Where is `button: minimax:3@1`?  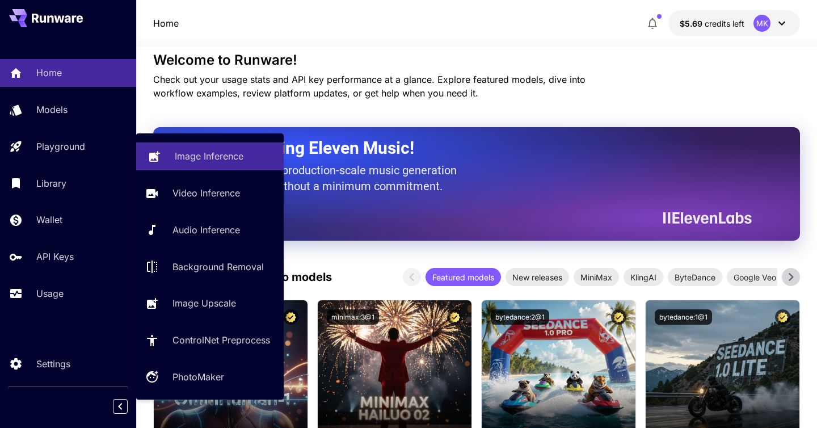 button: minimax:3@1 is located at coordinates (353, 317).